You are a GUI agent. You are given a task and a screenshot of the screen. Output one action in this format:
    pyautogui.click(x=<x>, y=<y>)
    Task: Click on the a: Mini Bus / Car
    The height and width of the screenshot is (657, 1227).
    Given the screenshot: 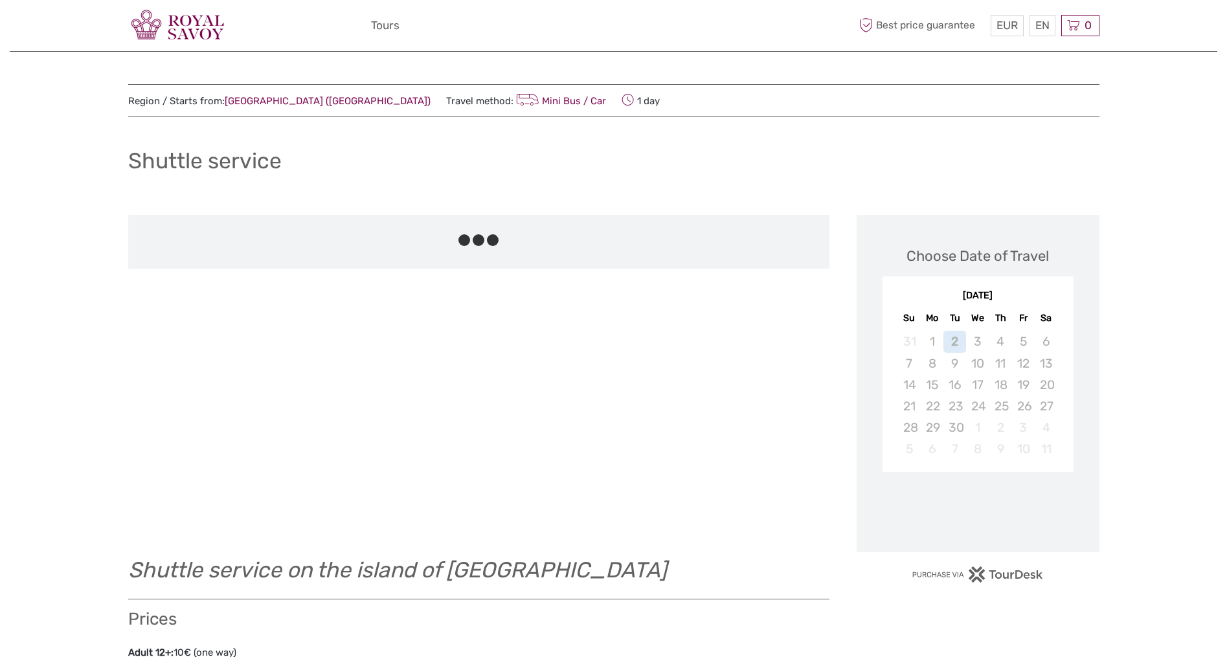 What is the action you would take?
    pyautogui.click(x=560, y=101)
    